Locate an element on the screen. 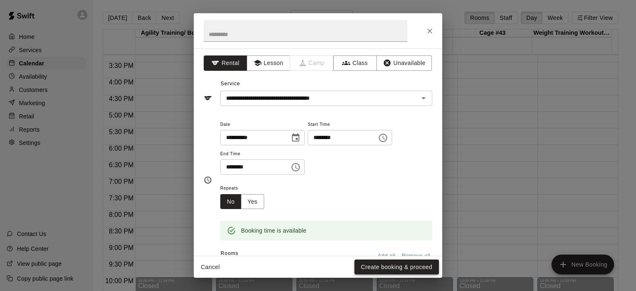 The image size is (636, 291). div: outlined button group is located at coordinates (242, 202).